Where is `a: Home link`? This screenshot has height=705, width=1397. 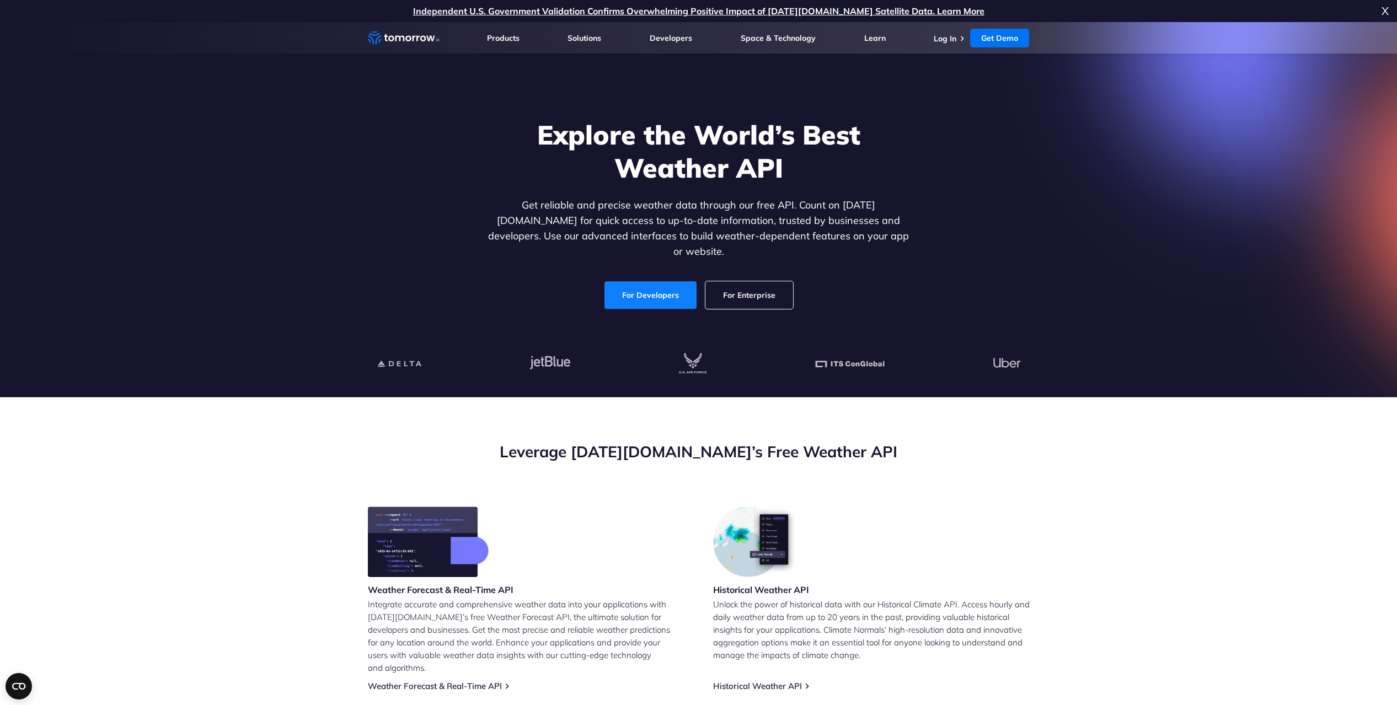 a: Home link is located at coordinates (404, 38).